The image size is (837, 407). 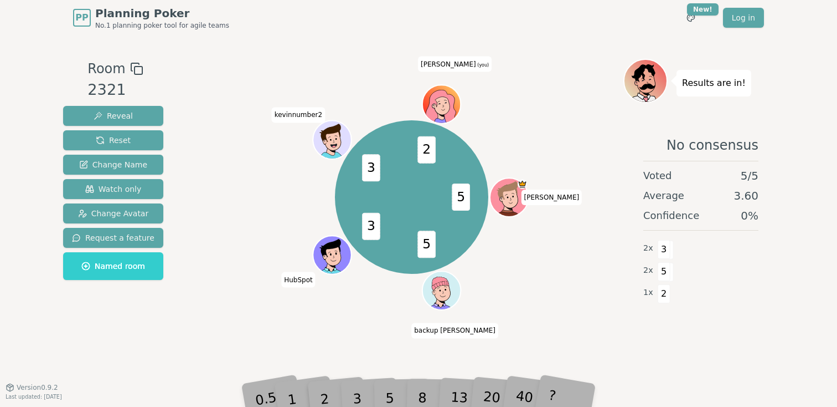 I want to click on span: Planning Poker, so click(x=162, y=13).